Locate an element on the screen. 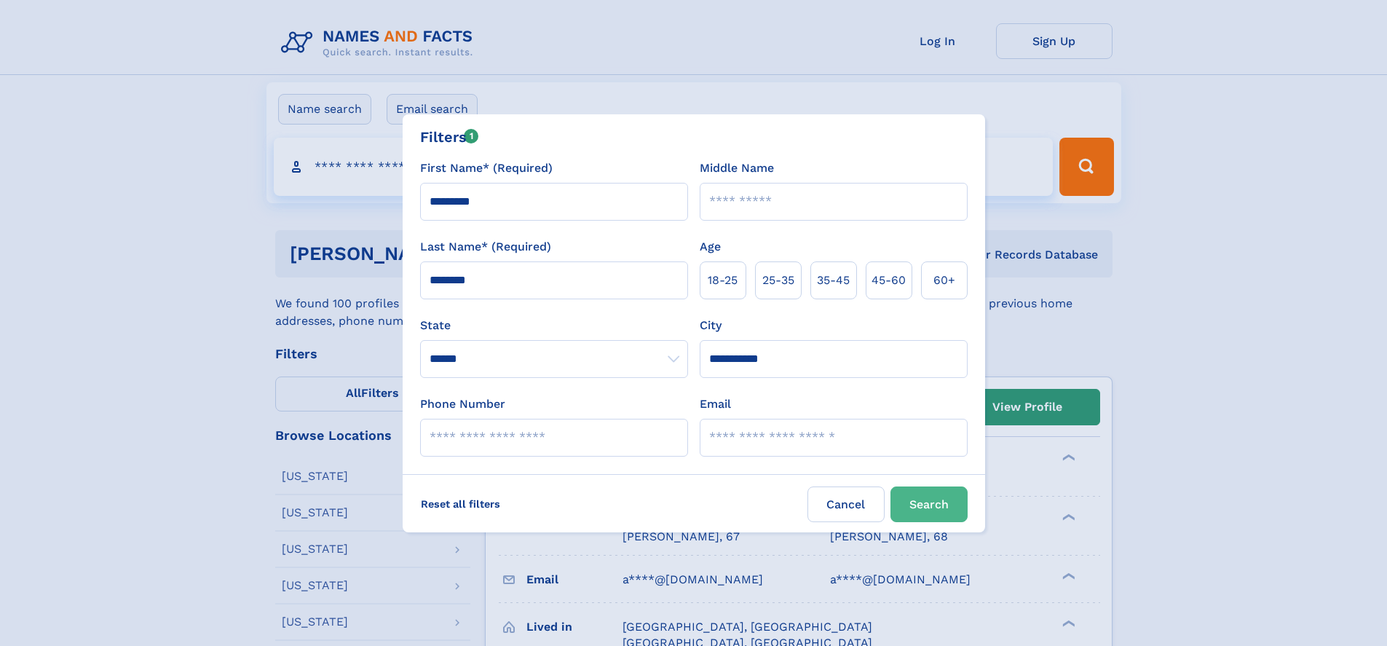 The image size is (1387, 646). label: Age is located at coordinates (710, 247).